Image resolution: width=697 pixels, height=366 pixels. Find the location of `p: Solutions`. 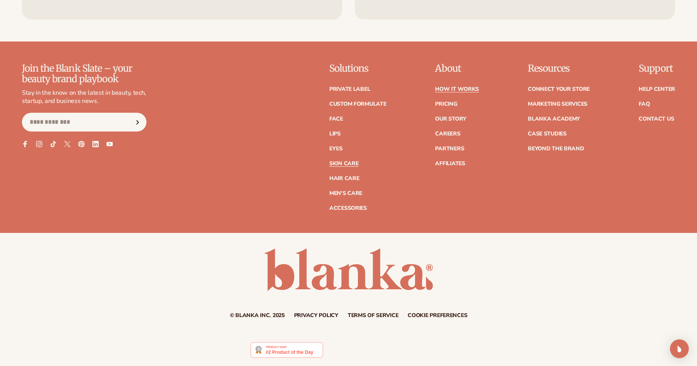

p: Solutions is located at coordinates (358, 68).